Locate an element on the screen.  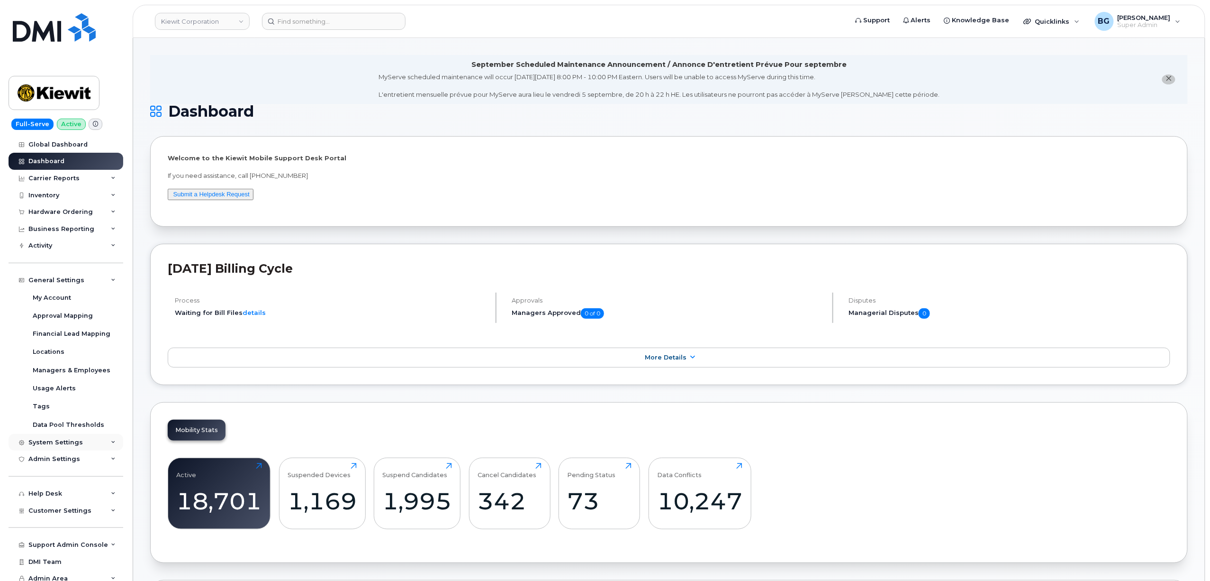
div: 1,169 is located at coordinates (322, 500).